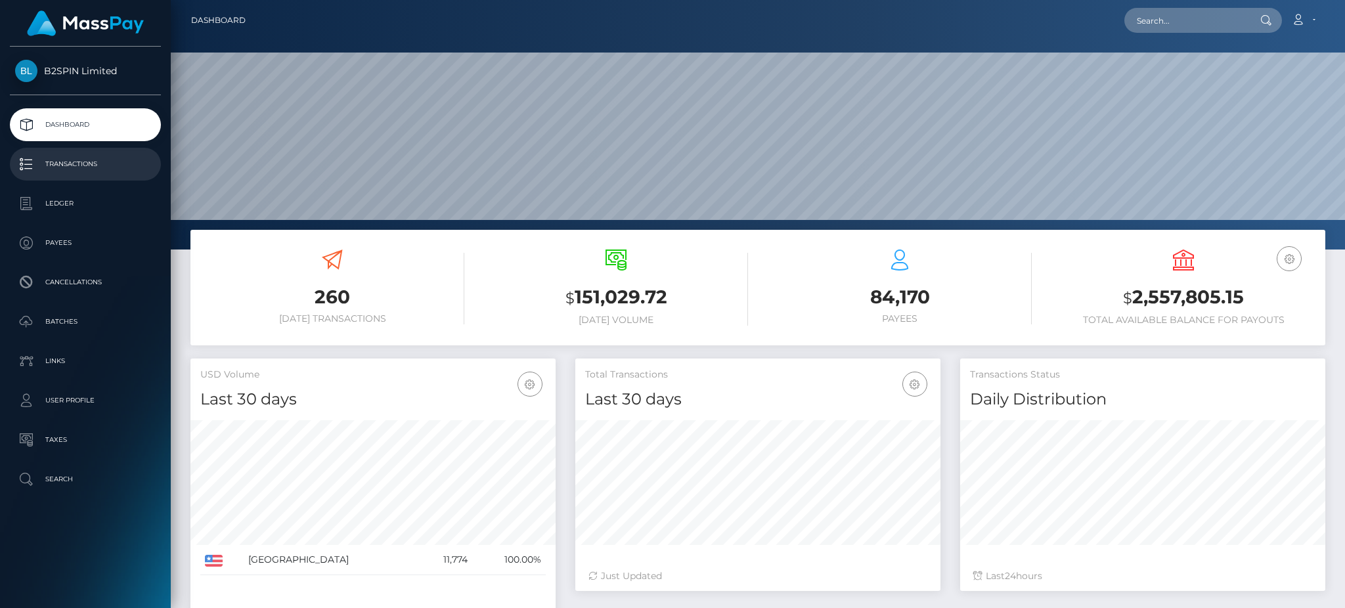 The image size is (1345, 608). What do you see at coordinates (1010, 576) in the screenshot?
I see `span: 24` at bounding box center [1010, 576].